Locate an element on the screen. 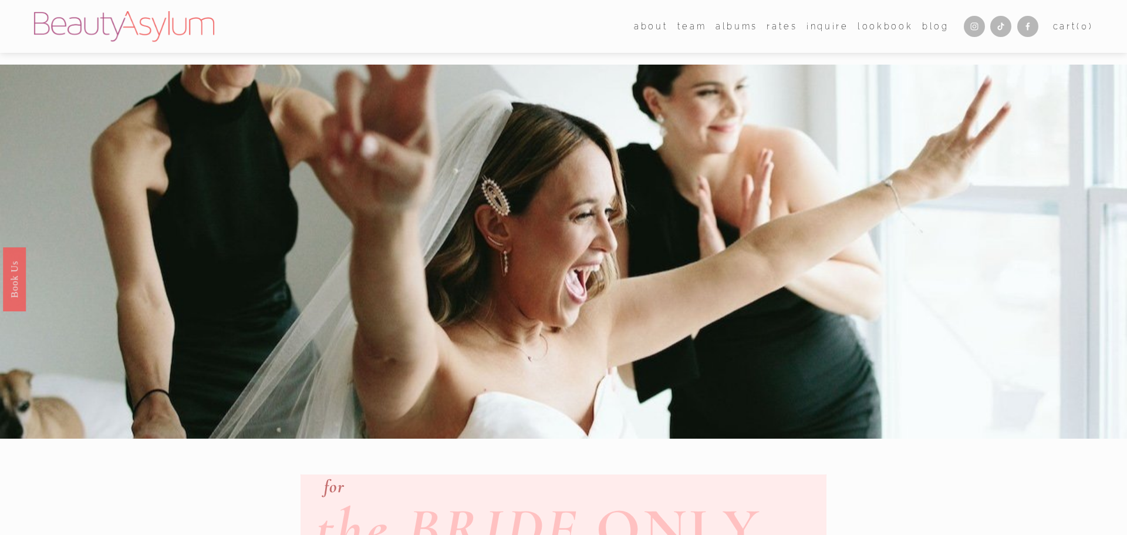  a: Book Us is located at coordinates (14, 278).